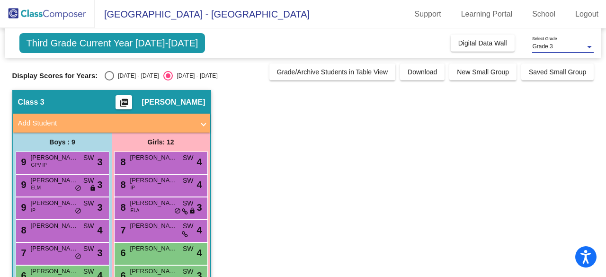 The image size is (606, 277). What do you see at coordinates (161, 76) in the screenshot?
I see `mat-radio-group: Select an option` at bounding box center [161, 76].